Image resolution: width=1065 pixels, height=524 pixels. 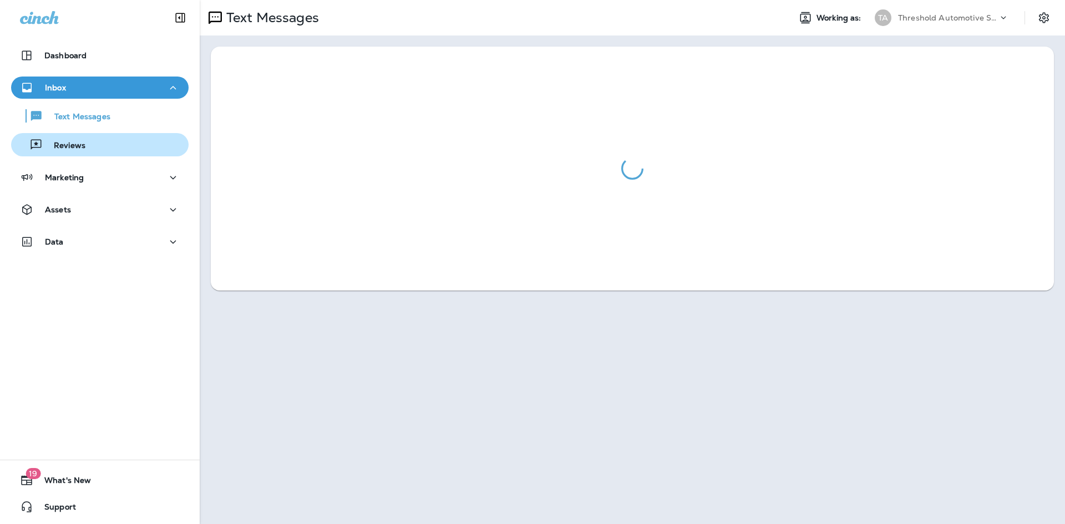 What do you see at coordinates (65, 55) in the screenshot?
I see `p: Dashboard` at bounding box center [65, 55].